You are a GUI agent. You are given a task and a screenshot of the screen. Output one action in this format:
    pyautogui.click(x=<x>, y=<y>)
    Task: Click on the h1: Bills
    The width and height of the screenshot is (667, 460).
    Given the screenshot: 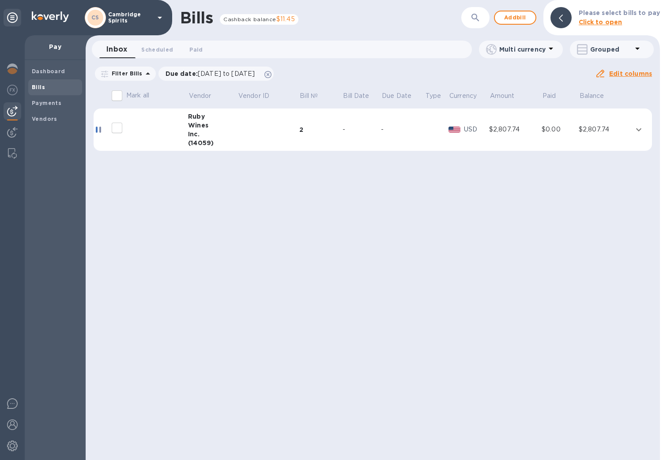 What is the action you would take?
    pyautogui.click(x=196, y=18)
    